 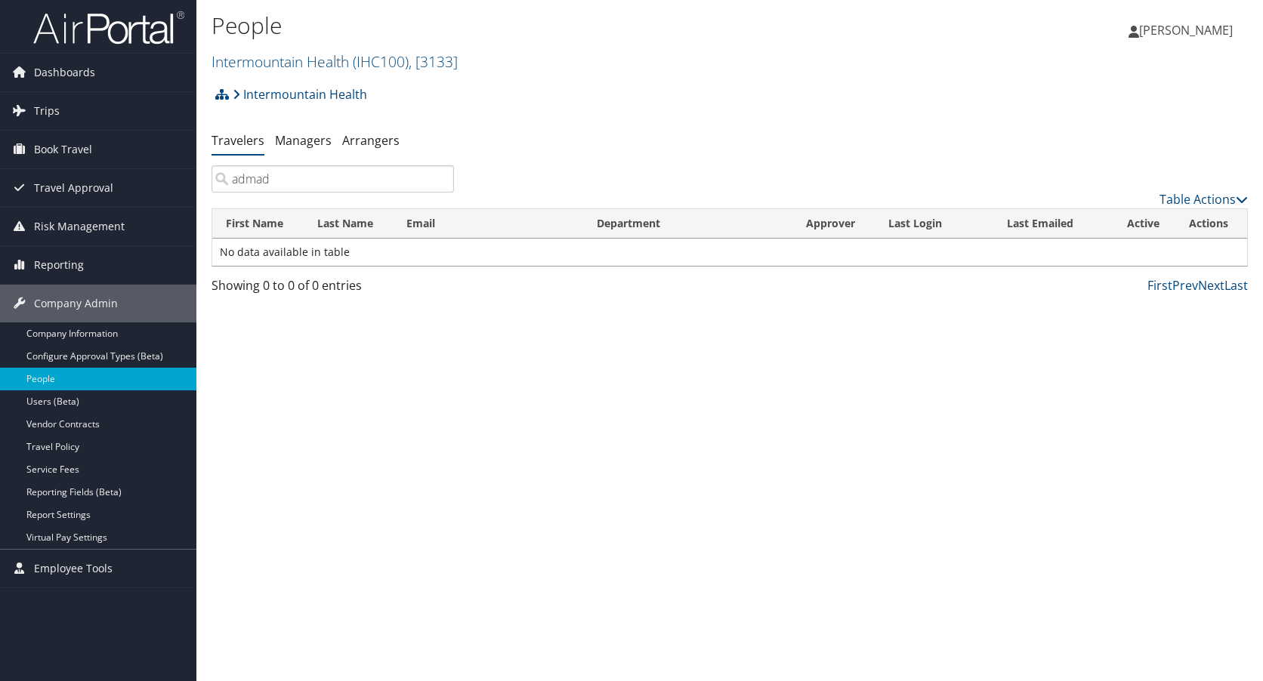 What do you see at coordinates (76, 304) in the screenshot?
I see `span: Company Admin` at bounding box center [76, 304].